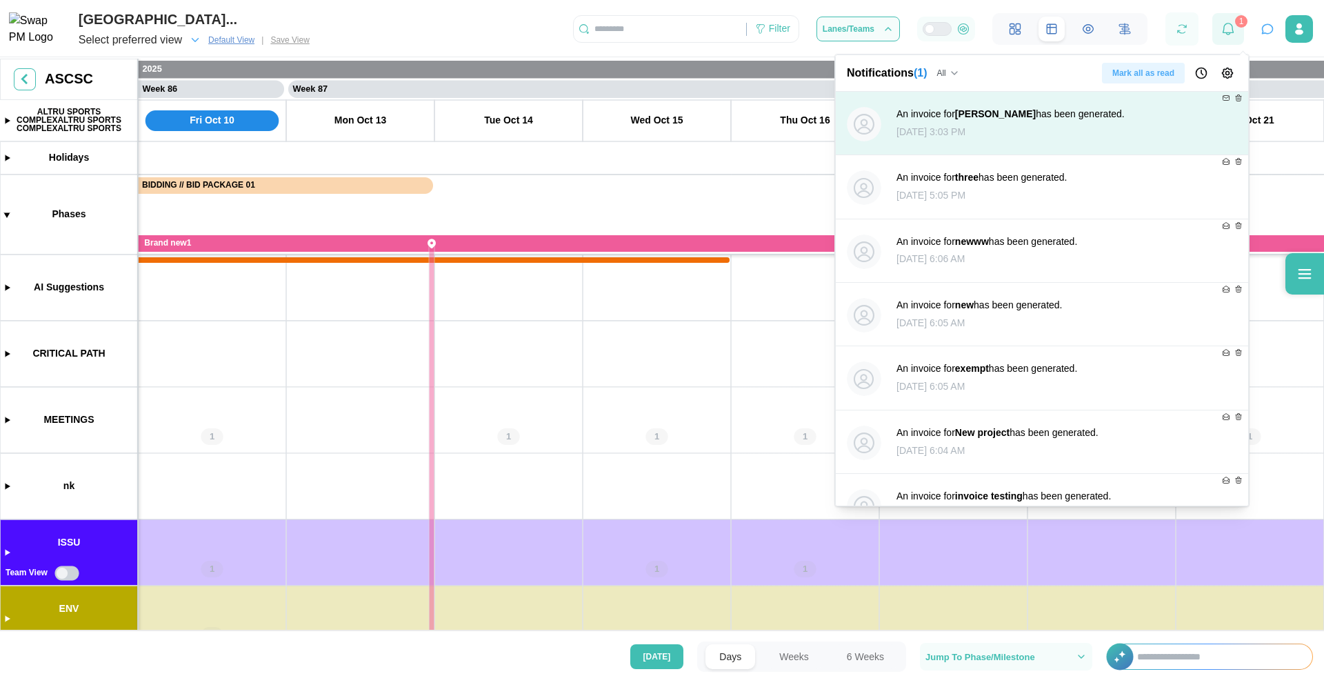 Image resolution: width=1324 pixels, height=685 pixels. What do you see at coordinates (794, 657) in the screenshot?
I see `button: Weeks` at bounding box center [794, 657].